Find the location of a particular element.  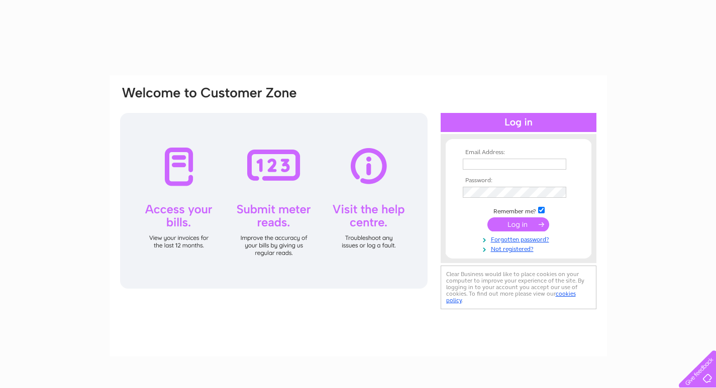

a: cookies policy is located at coordinates (511, 297).